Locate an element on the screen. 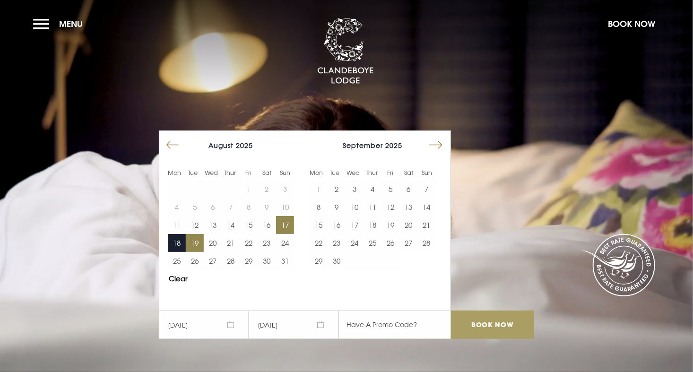 Image resolution: width=693 pixels, height=372 pixels. td: Choose Saturday, September 20, 2025 as your start date. is located at coordinates (409, 225).